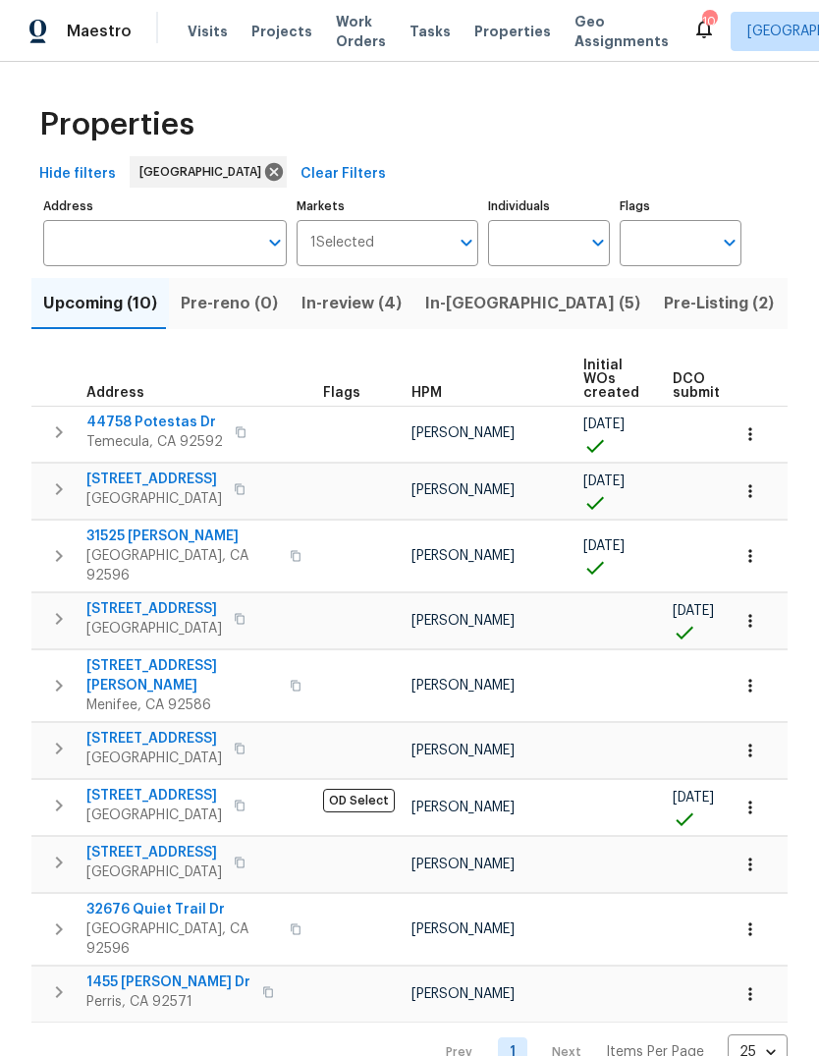 The width and height of the screenshot is (819, 1056). I want to click on span: Projects, so click(282, 31).